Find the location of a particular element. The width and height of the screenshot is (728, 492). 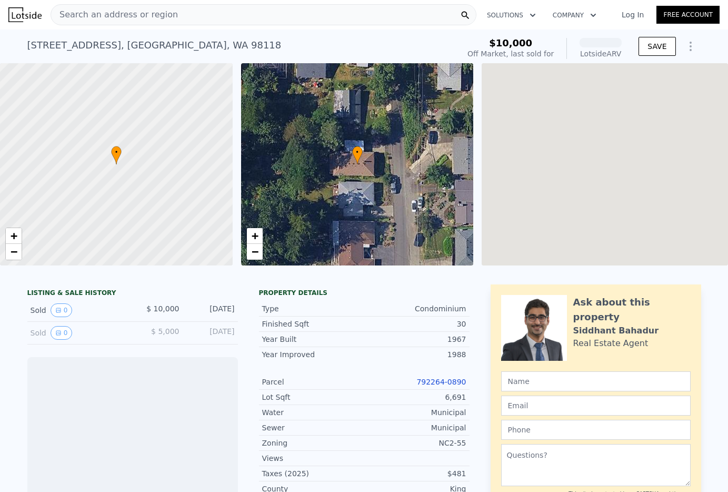

a: 792264-0890 is located at coordinates (441, 382).